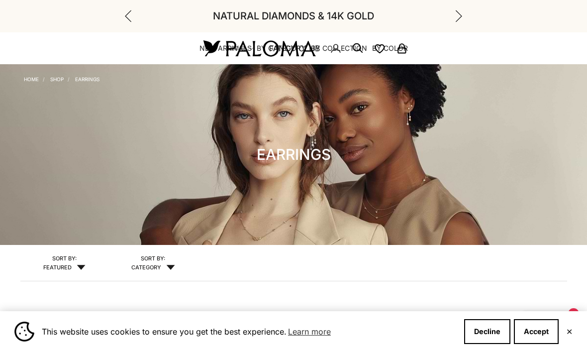  Describe the element at coordinates (487, 331) in the screenshot. I see `button: Decline` at that location.